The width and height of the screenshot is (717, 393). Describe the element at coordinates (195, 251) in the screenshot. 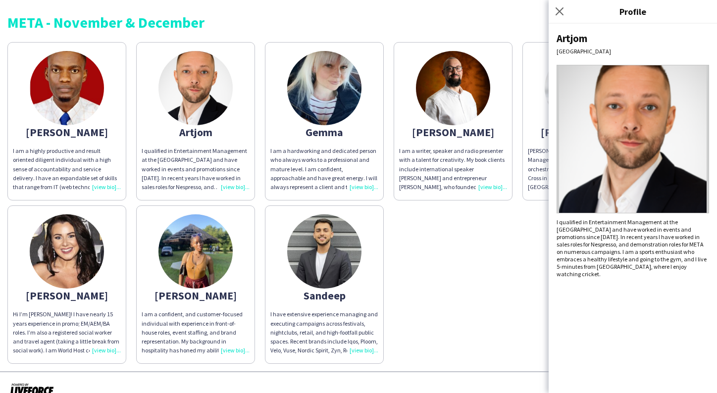

I see `img: thumb-67d69a0a7c475.jpeg` at that location.